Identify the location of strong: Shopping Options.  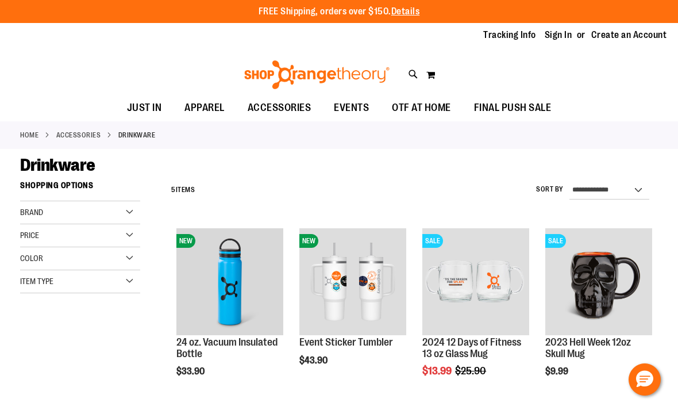
(80, 188).